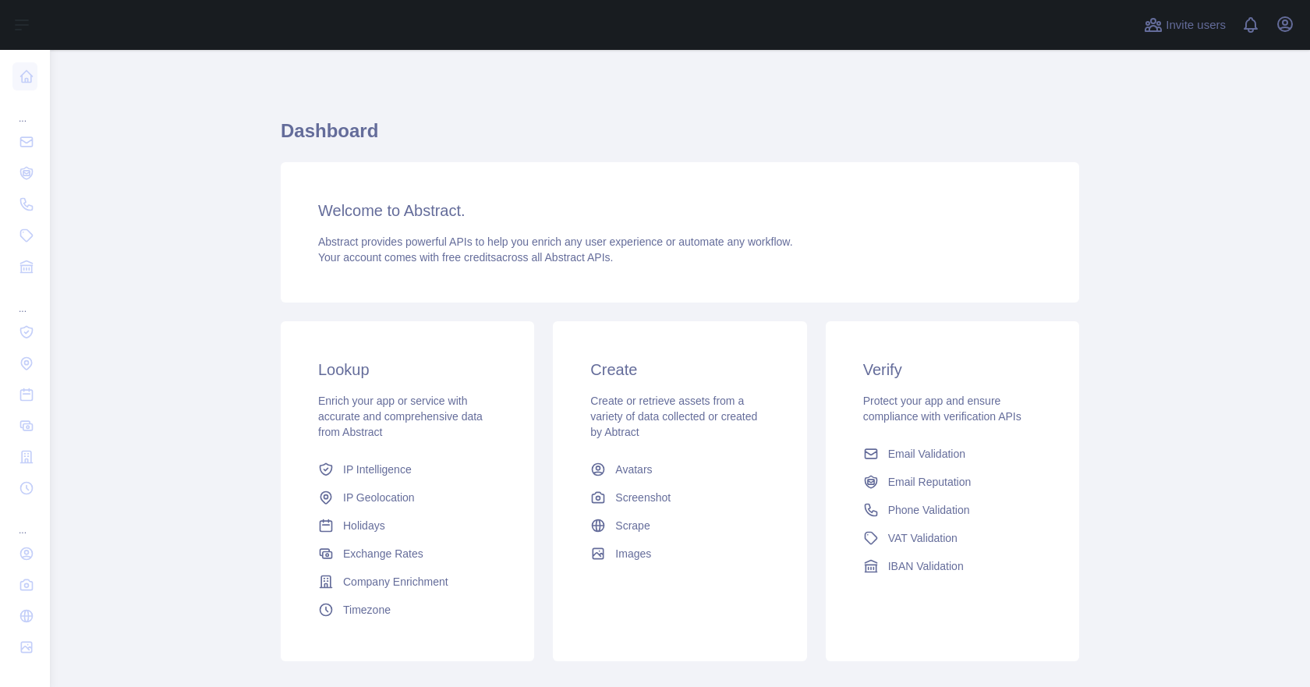 This screenshot has height=687, width=1310. What do you see at coordinates (952, 454) in the screenshot?
I see `a: Email Validation` at bounding box center [952, 454].